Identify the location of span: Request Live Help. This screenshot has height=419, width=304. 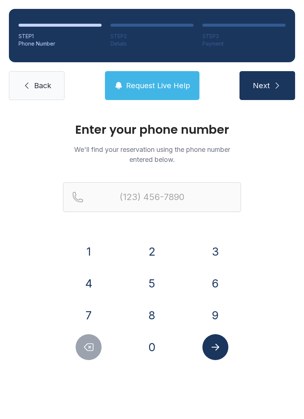
(158, 86).